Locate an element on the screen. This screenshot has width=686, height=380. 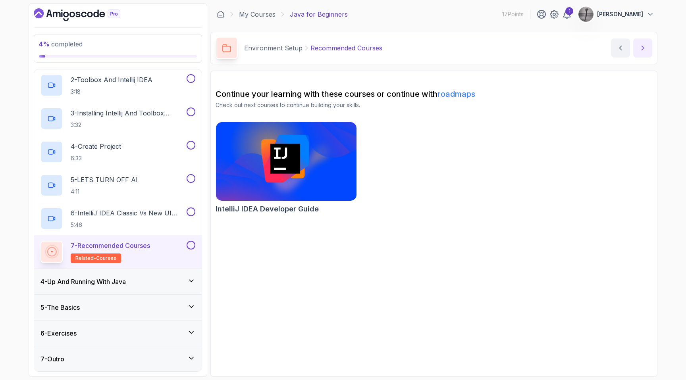
button: 2-Toolbox And Intellij IDEA3:18 is located at coordinates (118, 85).